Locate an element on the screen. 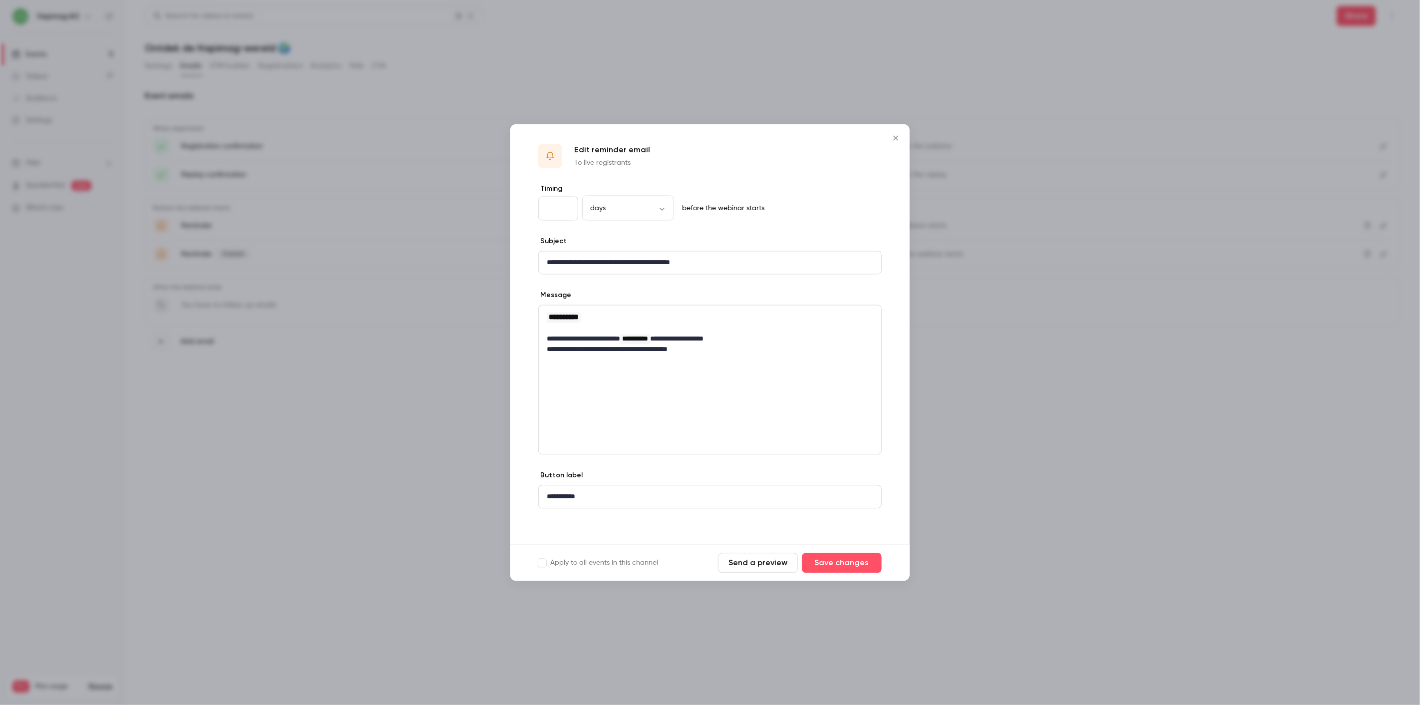 This screenshot has height=705, width=1420. button: Close is located at coordinates (896, 138).